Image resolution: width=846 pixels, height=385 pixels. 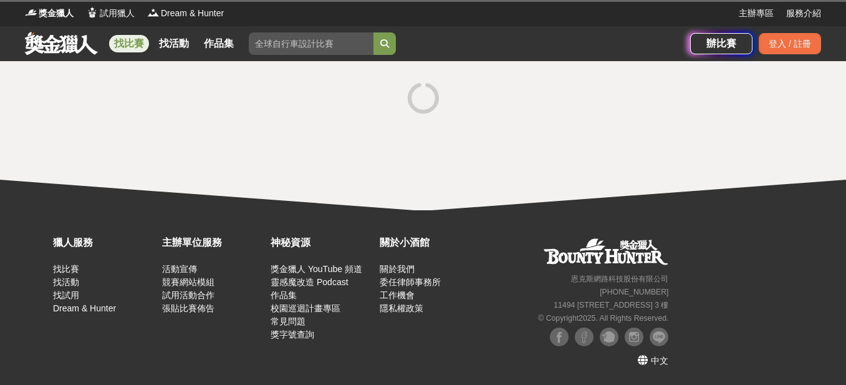 What do you see at coordinates (104, 242) in the screenshot?
I see `div: 獵人服務` at bounding box center [104, 242].